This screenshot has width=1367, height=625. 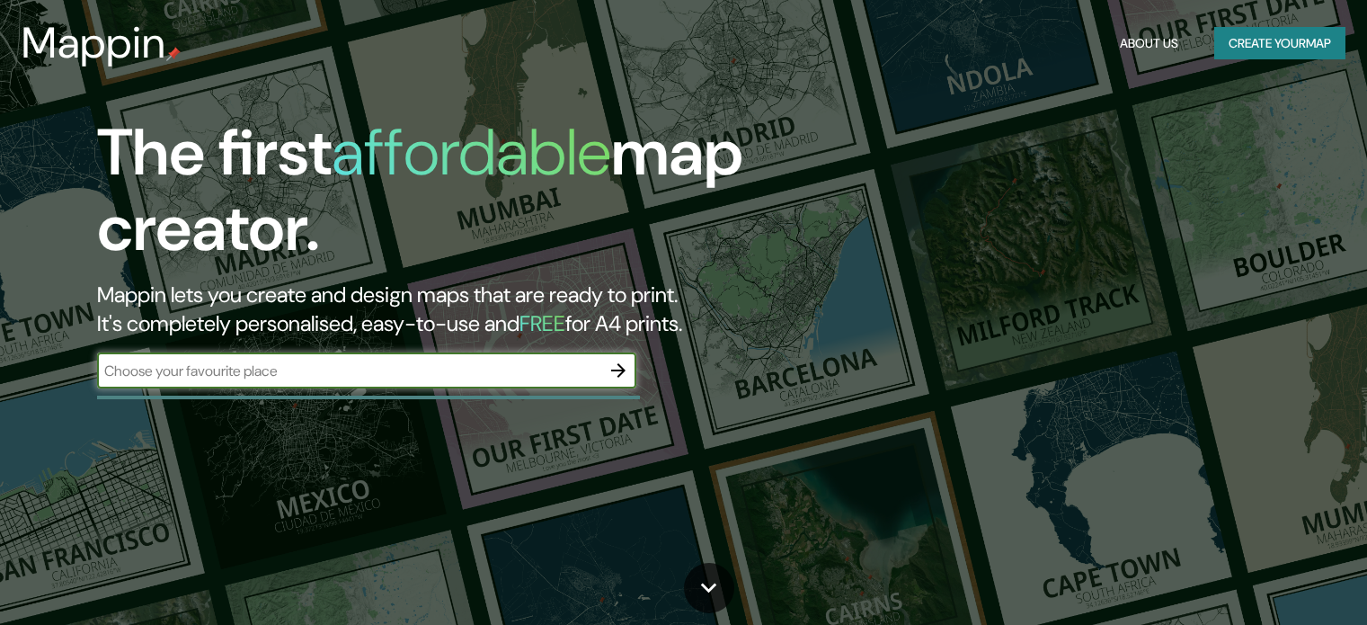 I want to click on h3: Mappin, so click(x=93, y=43).